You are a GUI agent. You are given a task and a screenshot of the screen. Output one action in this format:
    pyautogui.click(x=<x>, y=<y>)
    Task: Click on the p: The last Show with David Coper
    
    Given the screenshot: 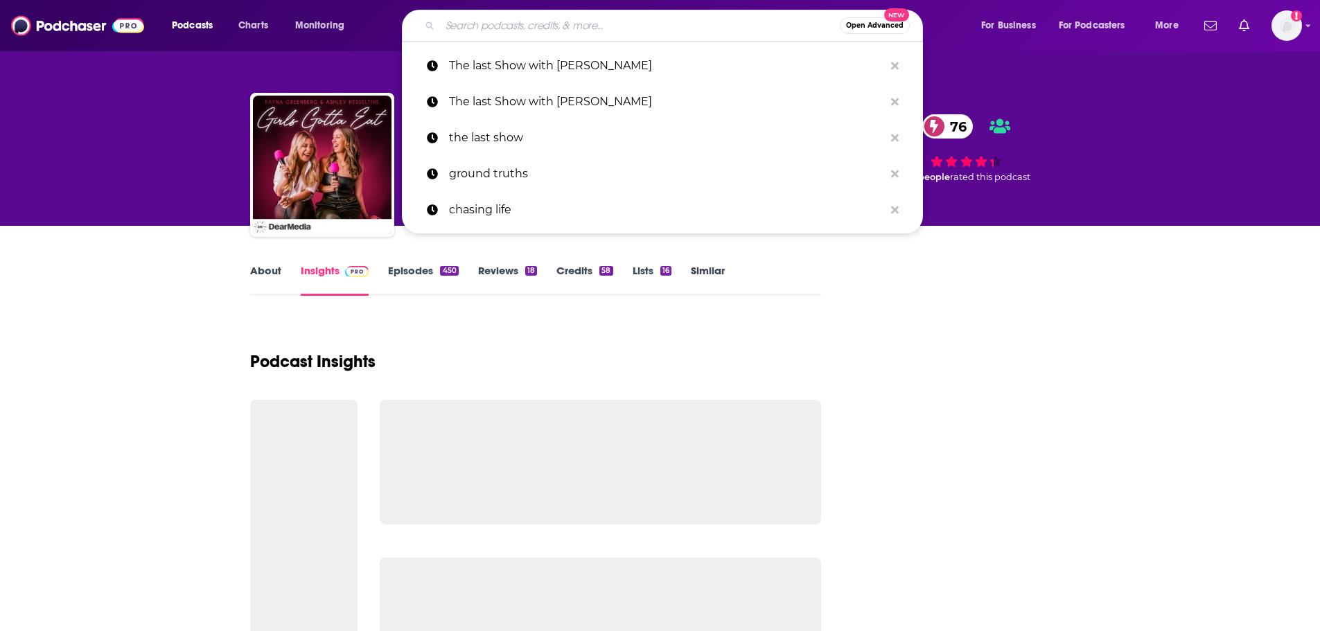 What is the action you would take?
    pyautogui.click(x=667, y=102)
    